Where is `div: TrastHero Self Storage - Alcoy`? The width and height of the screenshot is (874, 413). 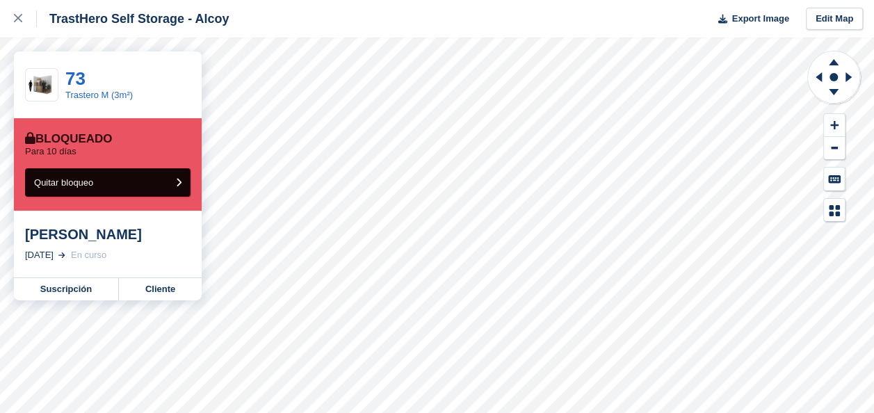
div: TrastHero Self Storage - Alcoy is located at coordinates (133, 19).